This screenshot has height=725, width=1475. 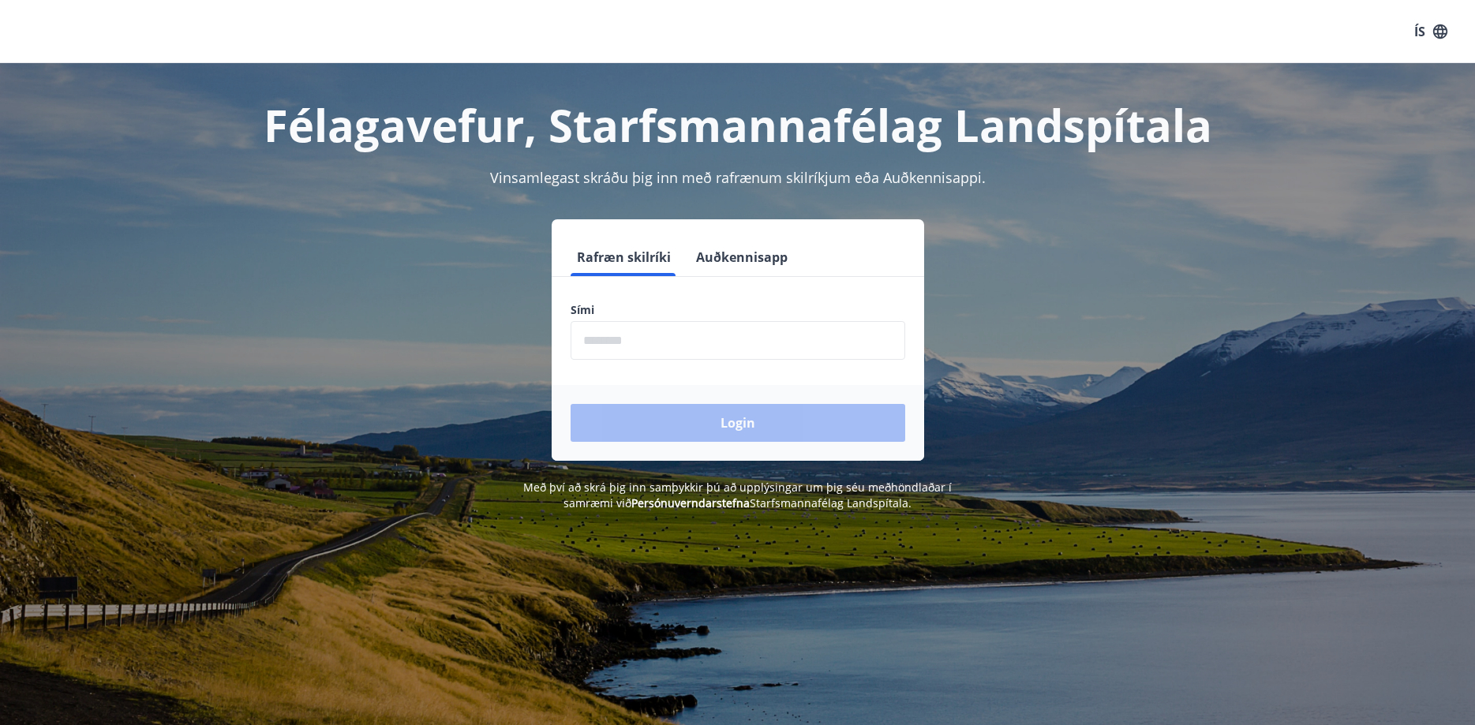 What do you see at coordinates (1430, 32) in the screenshot?
I see `button: ÍS` at bounding box center [1430, 32].